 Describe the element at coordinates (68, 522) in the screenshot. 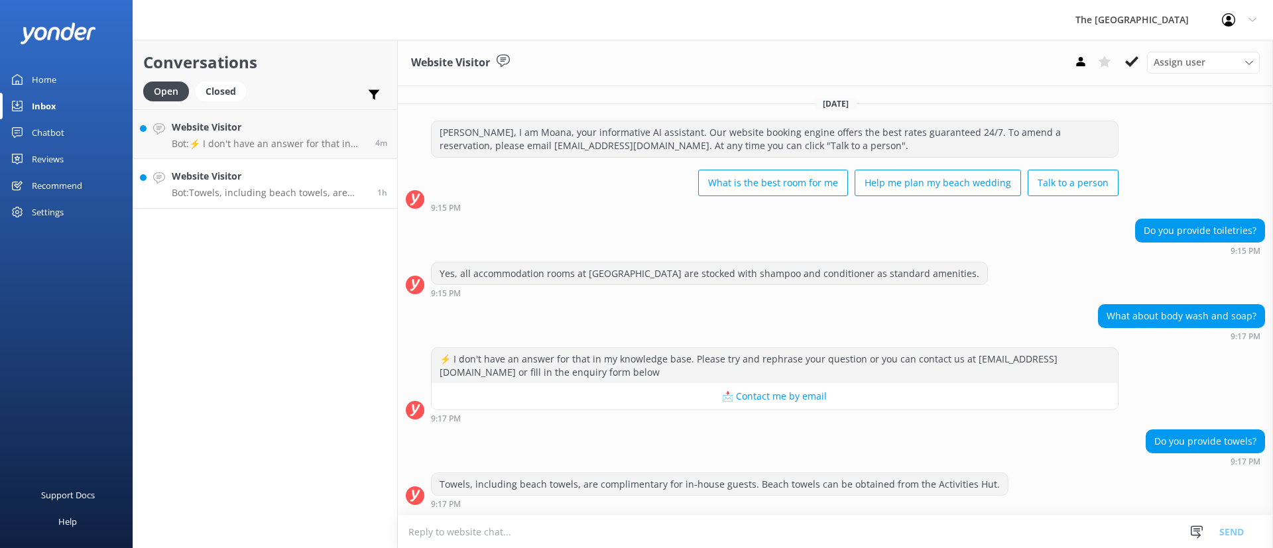

I see `div: Help` at that location.